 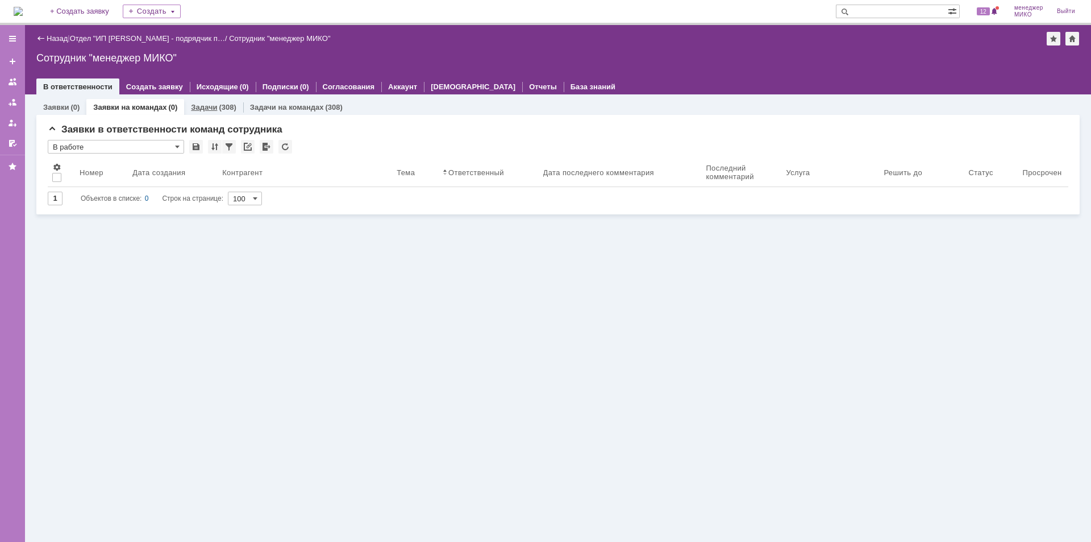 What do you see at coordinates (159, 172) in the screenshot?
I see `div: Дата создания` at bounding box center [159, 172].